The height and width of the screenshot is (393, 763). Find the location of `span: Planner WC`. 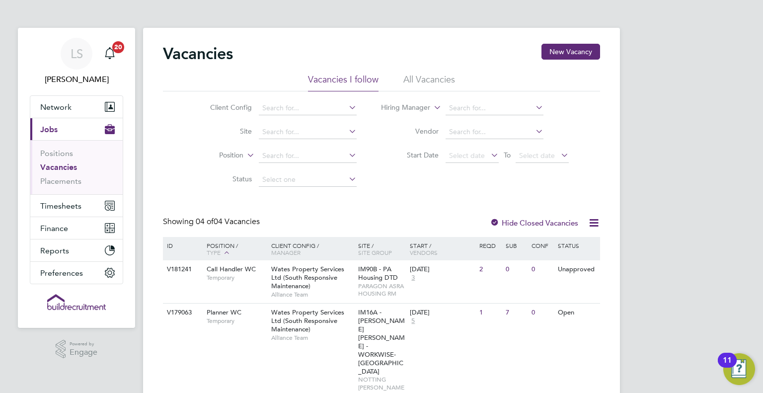

span: Planner WC is located at coordinates (224, 312).